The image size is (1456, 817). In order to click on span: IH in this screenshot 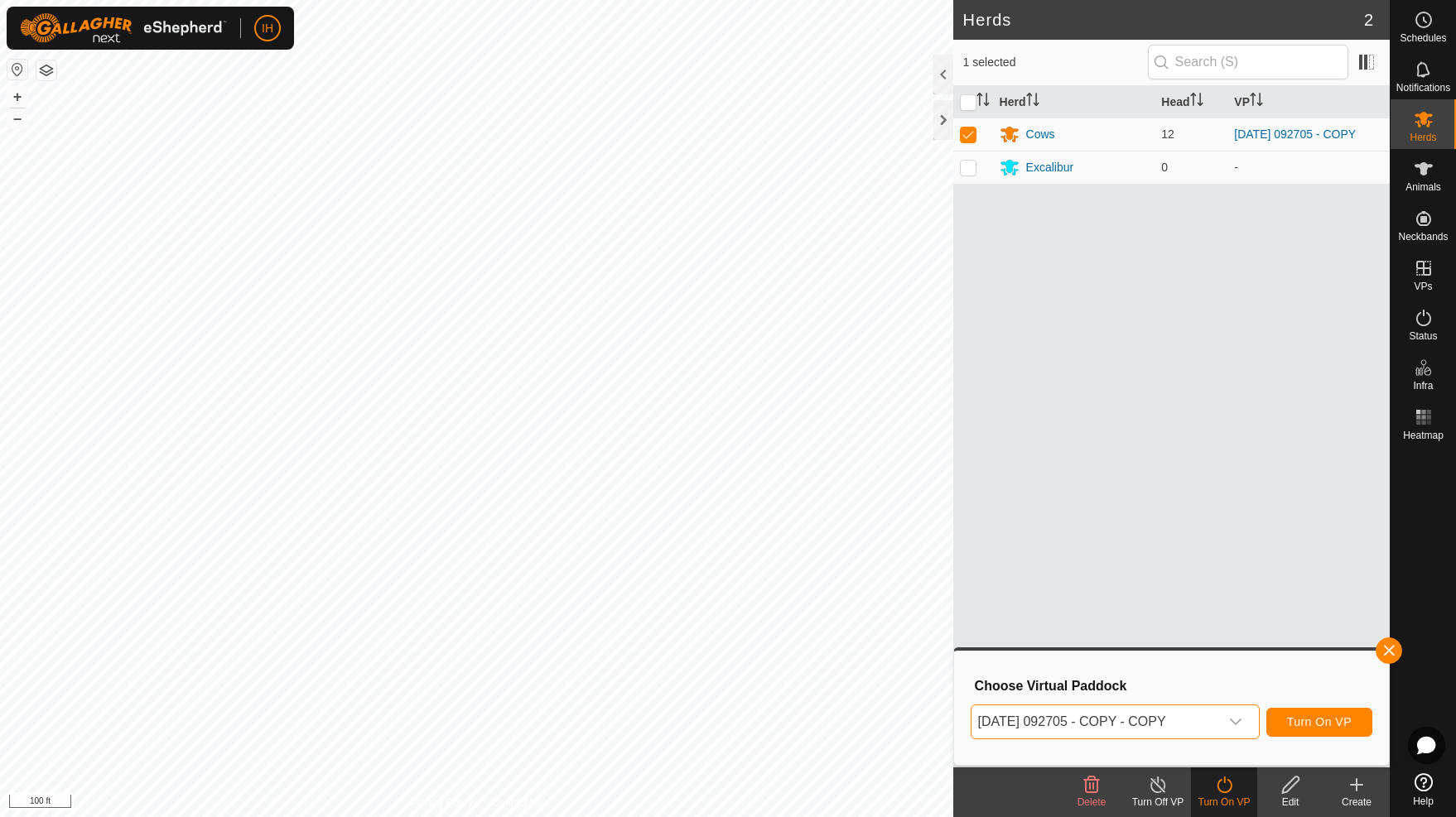, I will do `click(268, 28)`.